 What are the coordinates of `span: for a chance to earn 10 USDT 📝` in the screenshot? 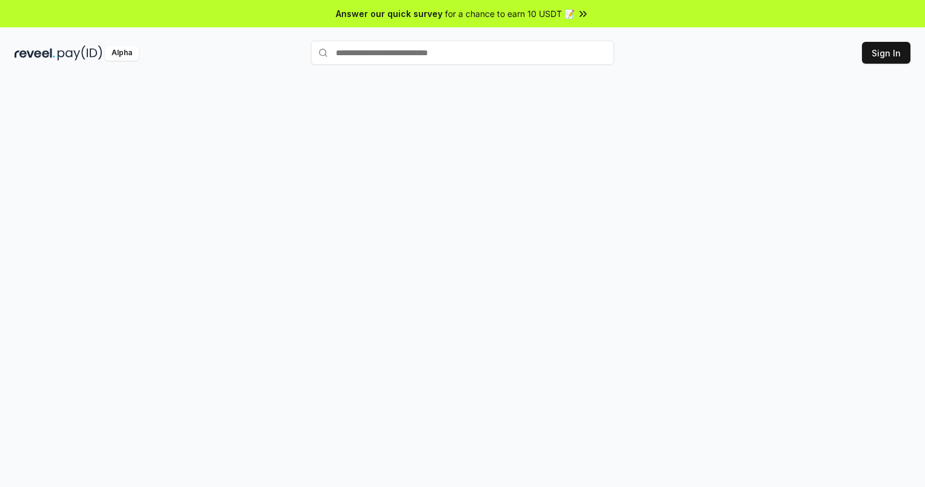 It's located at (510, 13).